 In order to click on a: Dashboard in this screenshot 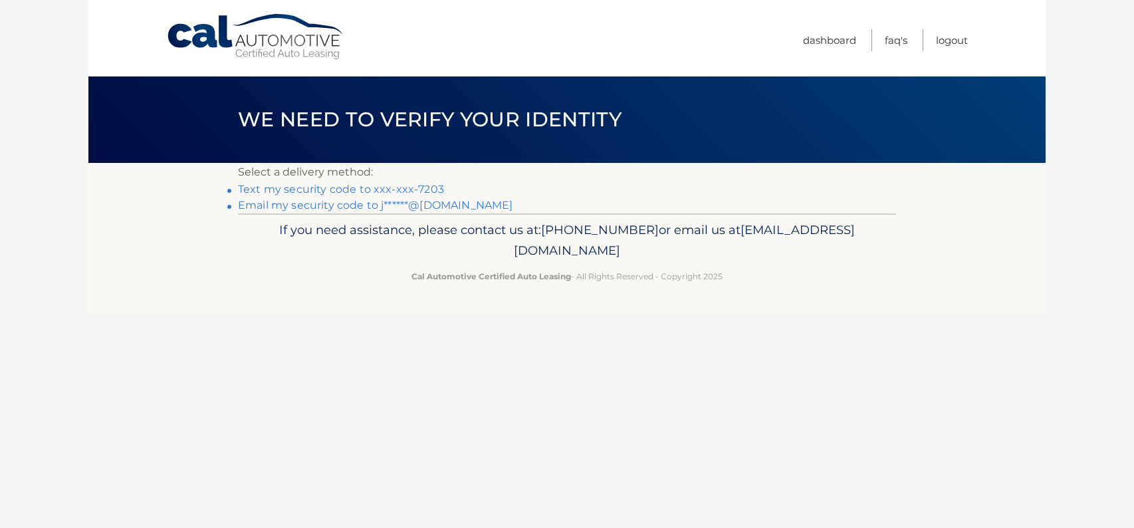, I will do `click(830, 40)`.